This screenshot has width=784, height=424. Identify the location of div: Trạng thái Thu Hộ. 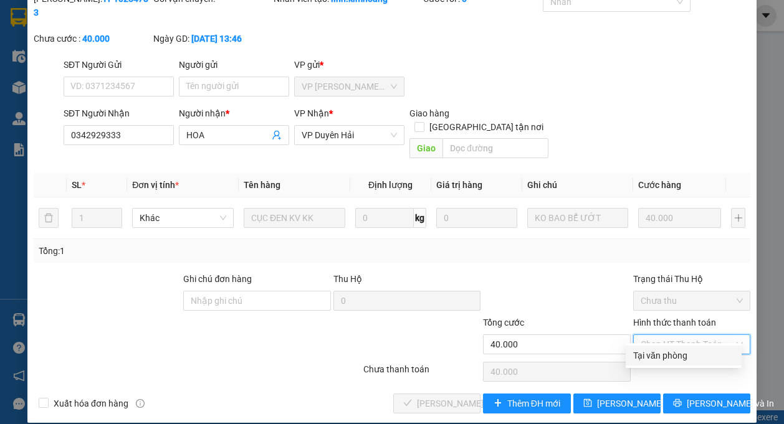
(692, 279).